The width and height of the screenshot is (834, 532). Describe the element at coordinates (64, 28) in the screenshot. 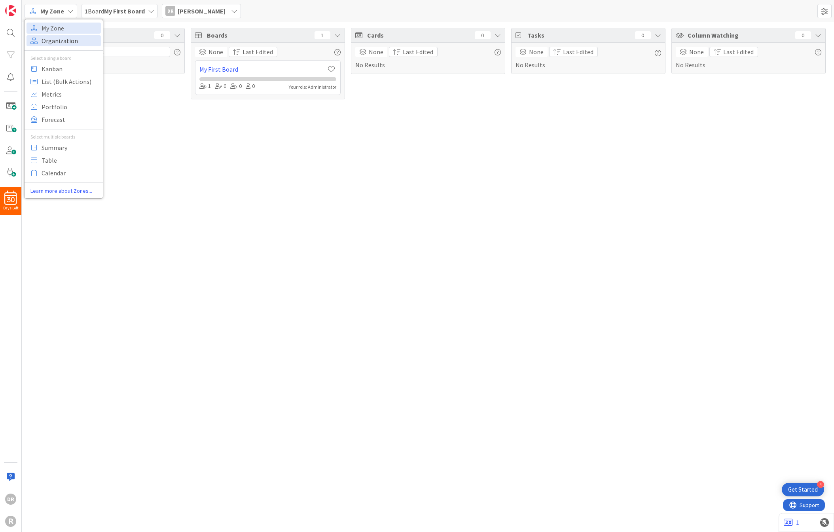

I see `a: My Zone` at that location.